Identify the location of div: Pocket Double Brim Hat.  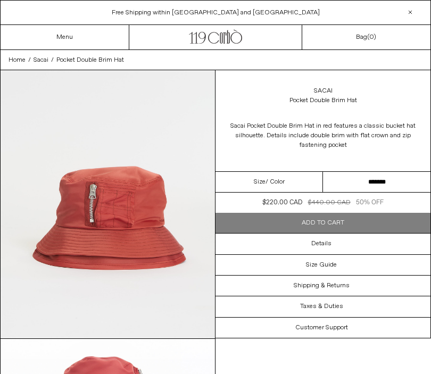
(323, 101).